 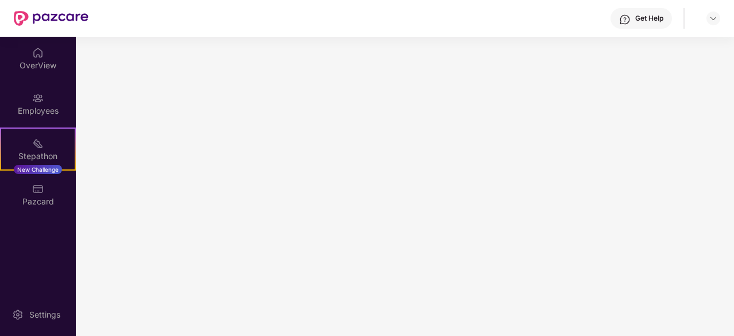 I want to click on img: svg+xml;base64,PHN2ZyBpZD0iRHJvcGRvd24tMzJ4MzIiIHhtbG5zPSJodHRwOi8vd3d3LnczLm9yZy8yMDAwL3N2ZyIgd2..., so click(x=713, y=18).